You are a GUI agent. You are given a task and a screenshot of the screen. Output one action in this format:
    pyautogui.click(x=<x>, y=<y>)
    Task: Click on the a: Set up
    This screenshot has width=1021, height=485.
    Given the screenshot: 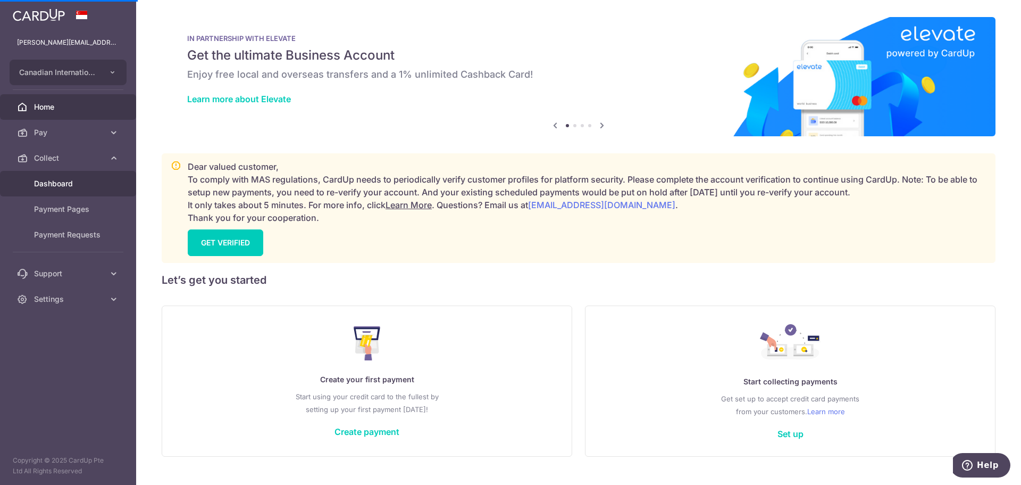 What is the action you would take?
    pyautogui.click(x=791, y=434)
    